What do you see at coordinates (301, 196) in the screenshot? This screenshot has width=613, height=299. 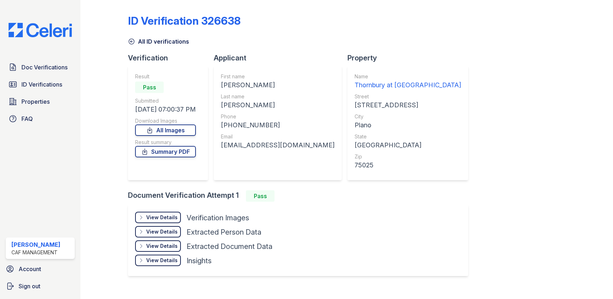 I see `div: Document Verification Attempt 1` at bounding box center [301, 196].